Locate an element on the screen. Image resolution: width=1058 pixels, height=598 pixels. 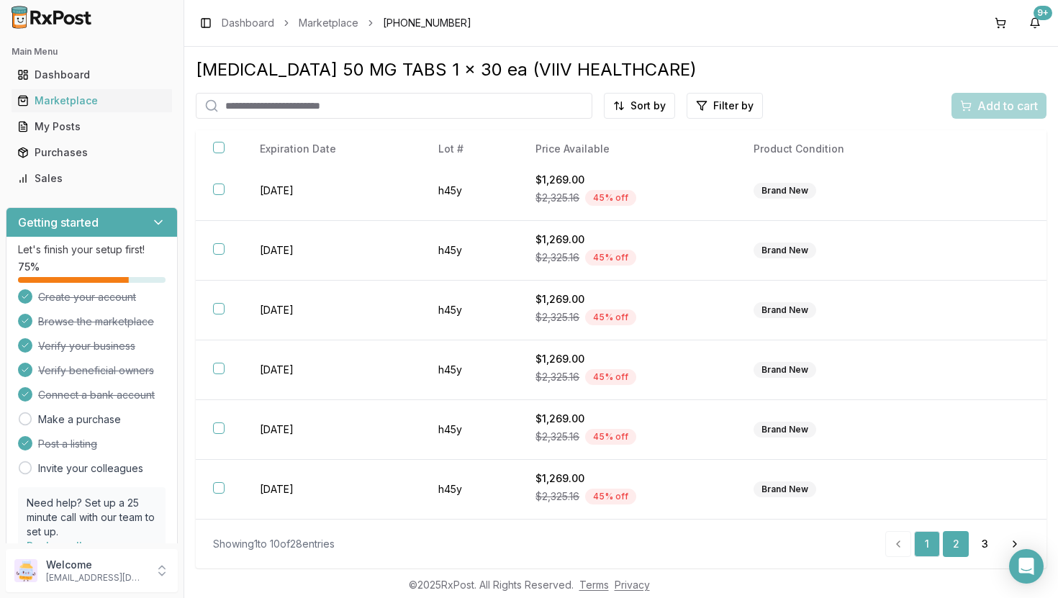
th: Expiration Date is located at coordinates (332, 149).